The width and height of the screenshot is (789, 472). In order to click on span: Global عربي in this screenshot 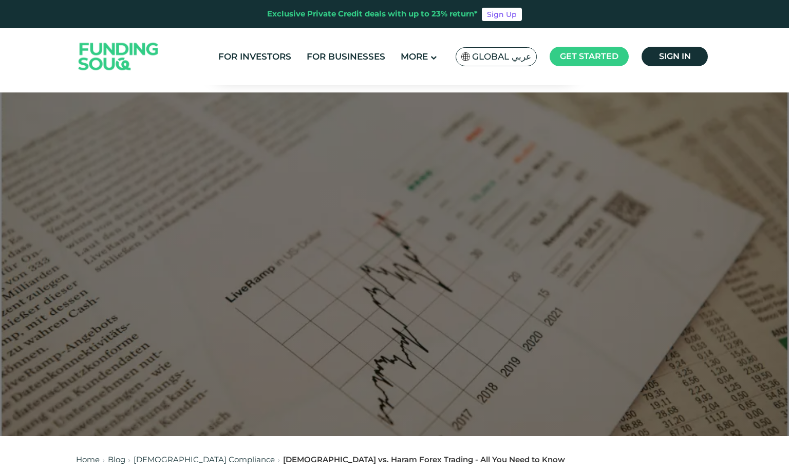, I will do `click(501, 56)`.